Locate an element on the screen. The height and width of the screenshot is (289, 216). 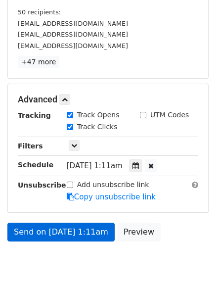
div: Chat Widget is located at coordinates (192, 265).